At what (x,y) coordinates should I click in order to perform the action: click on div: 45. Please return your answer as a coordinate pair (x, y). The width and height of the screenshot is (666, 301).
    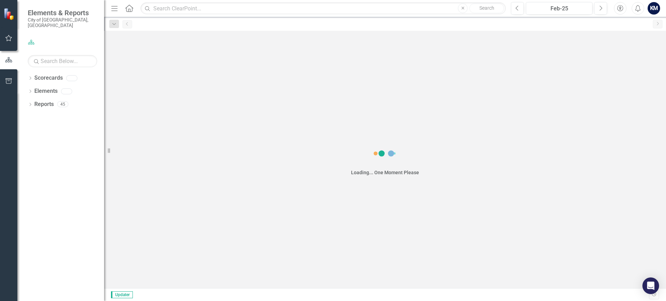
    Looking at the image, I should click on (63, 104).